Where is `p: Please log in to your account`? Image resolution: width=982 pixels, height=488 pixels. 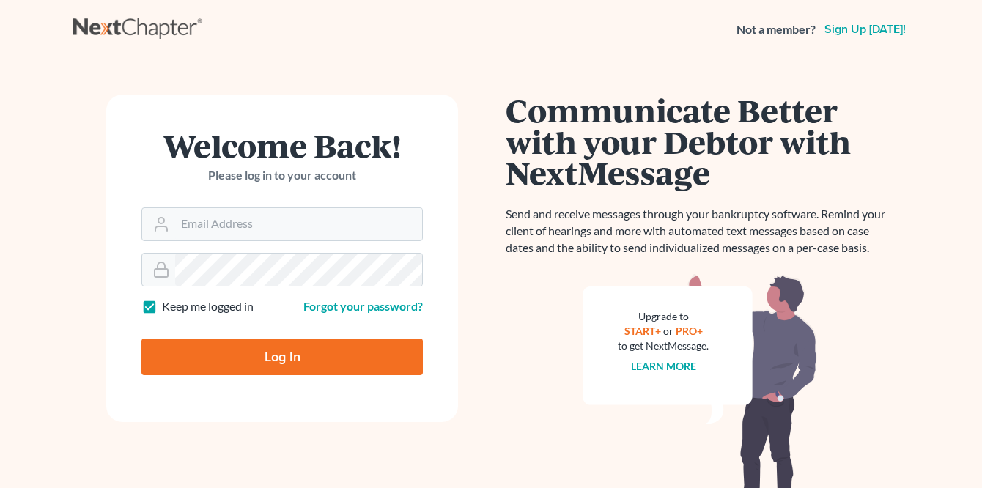
p: Please log in to your account is located at coordinates (282, 175).